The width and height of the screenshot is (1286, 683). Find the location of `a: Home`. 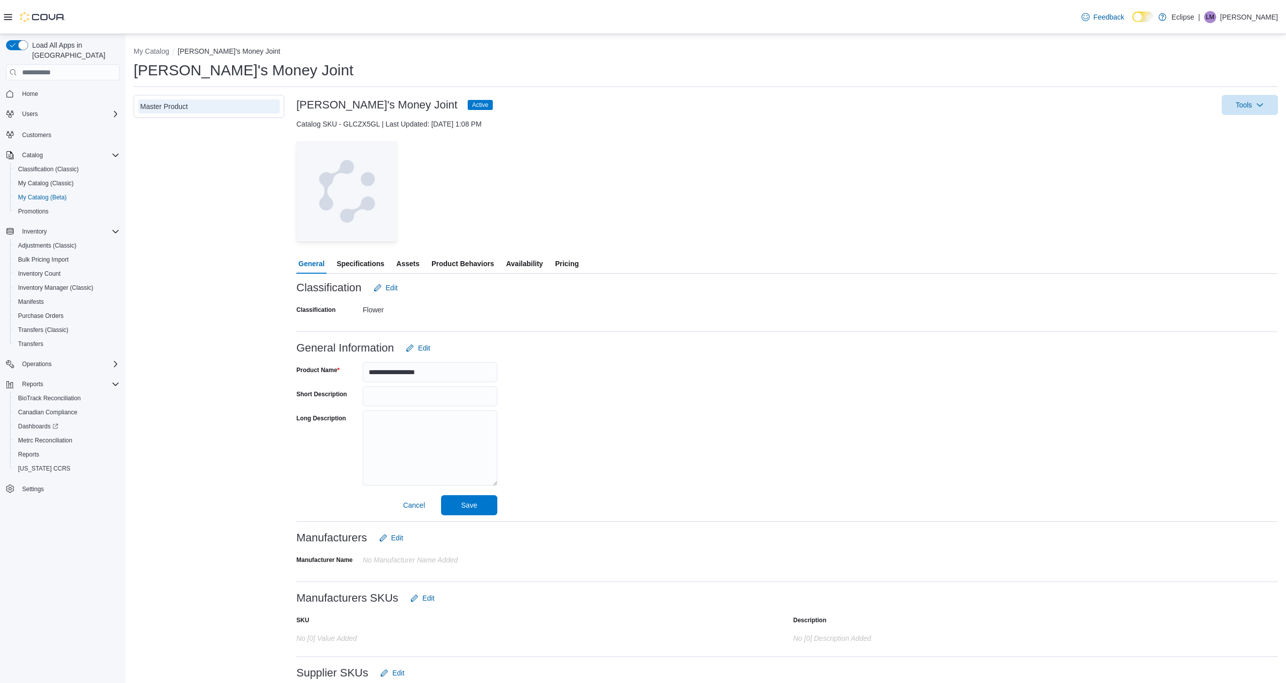

a: Home is located at coordinates (30, 94).